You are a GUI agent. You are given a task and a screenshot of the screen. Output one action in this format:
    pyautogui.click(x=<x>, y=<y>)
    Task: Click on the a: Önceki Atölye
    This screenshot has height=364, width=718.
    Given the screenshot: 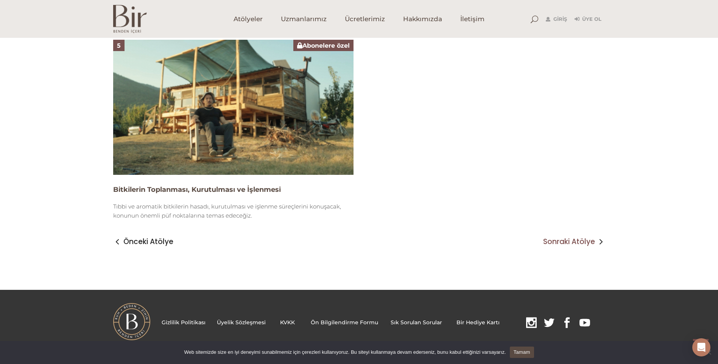 What is the action you would take?
    pyautogui.click(x=143, y=242)
    